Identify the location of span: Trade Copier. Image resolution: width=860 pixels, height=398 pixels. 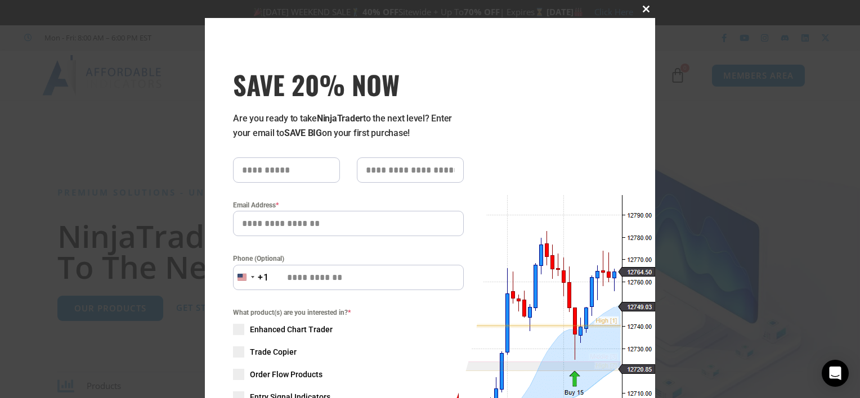
(273, 352).